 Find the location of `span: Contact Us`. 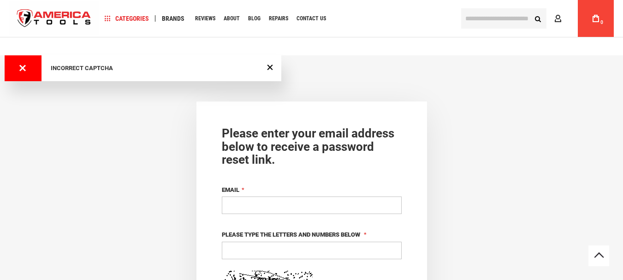

span: Contact Us is located at coordinates (311, 18).